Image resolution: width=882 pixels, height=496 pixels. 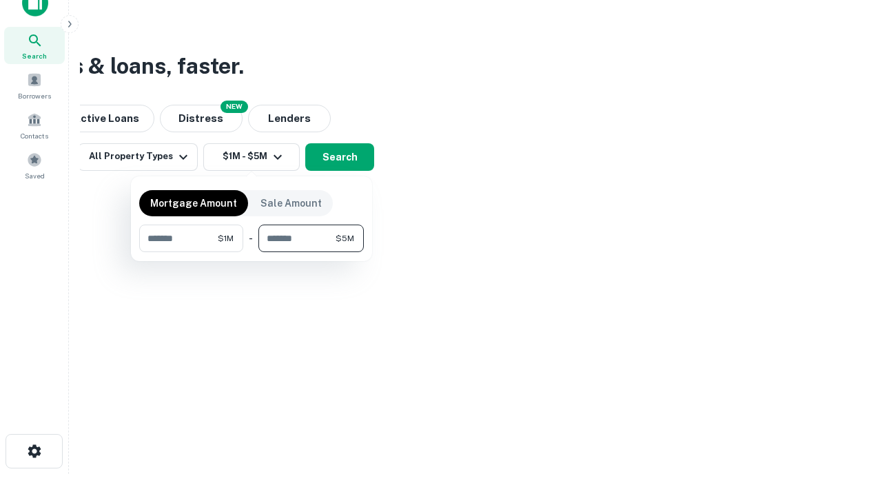 What do you see at coordinates (847, 419) in the screenshot?
I see `div: Chat Widget` at bounding box center [847, 419].